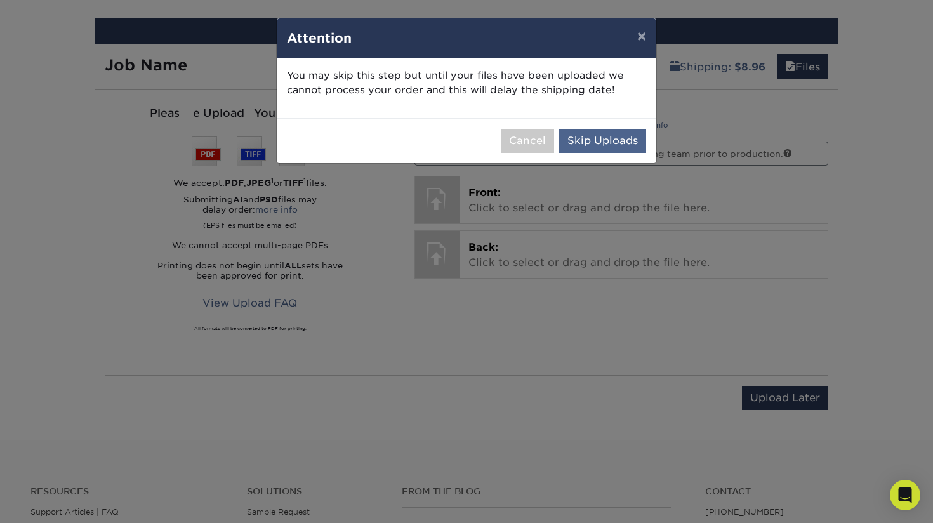 The width and height of the screenshot is (933, 523). Describe the element at coordinates (602, 141) in the screenshot. I see `button: Skip Uploads` at that location.